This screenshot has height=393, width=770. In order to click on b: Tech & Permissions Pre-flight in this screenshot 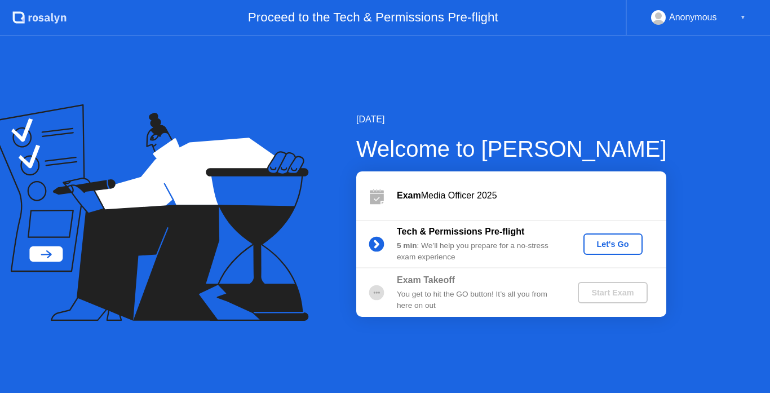, I will do `click(461, 231)`.